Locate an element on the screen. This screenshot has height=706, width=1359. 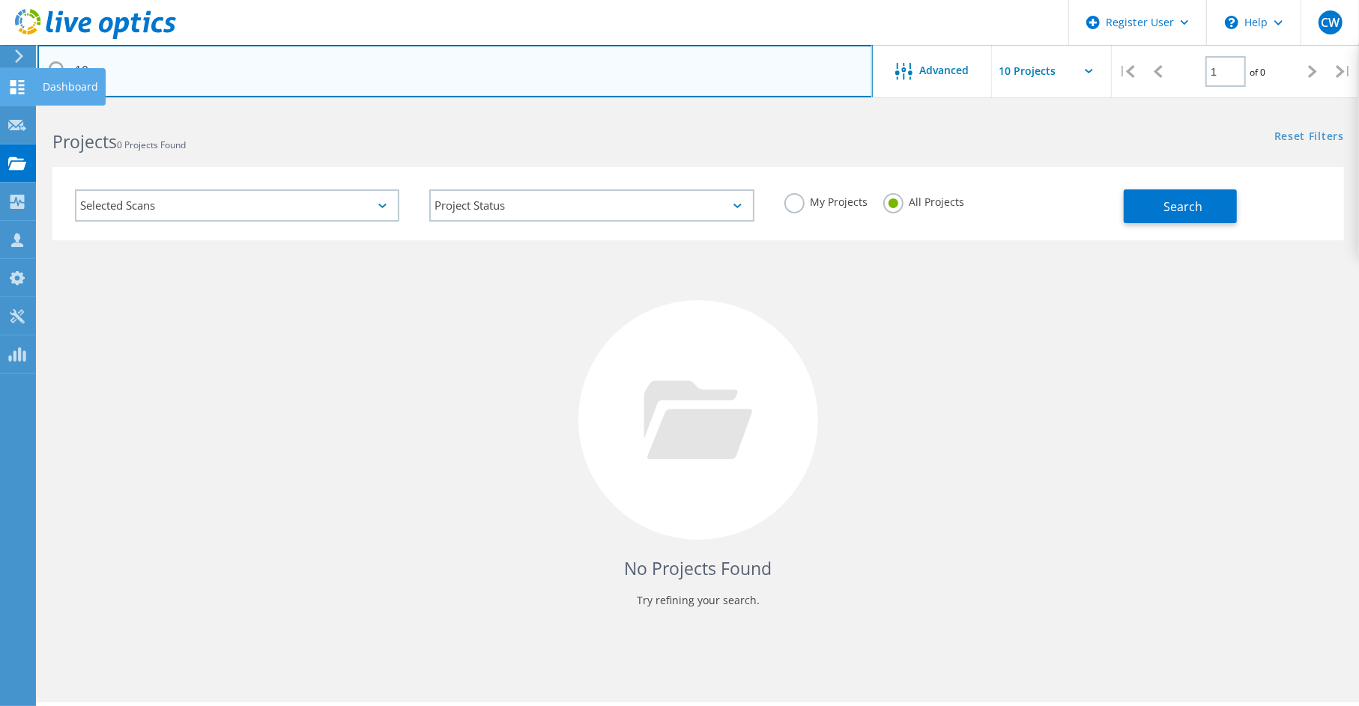
b: Projects is located at coordinates (85, 142).